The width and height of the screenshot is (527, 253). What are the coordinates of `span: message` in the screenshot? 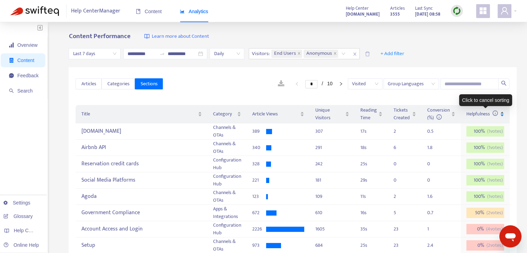 It's located at (11, 76).